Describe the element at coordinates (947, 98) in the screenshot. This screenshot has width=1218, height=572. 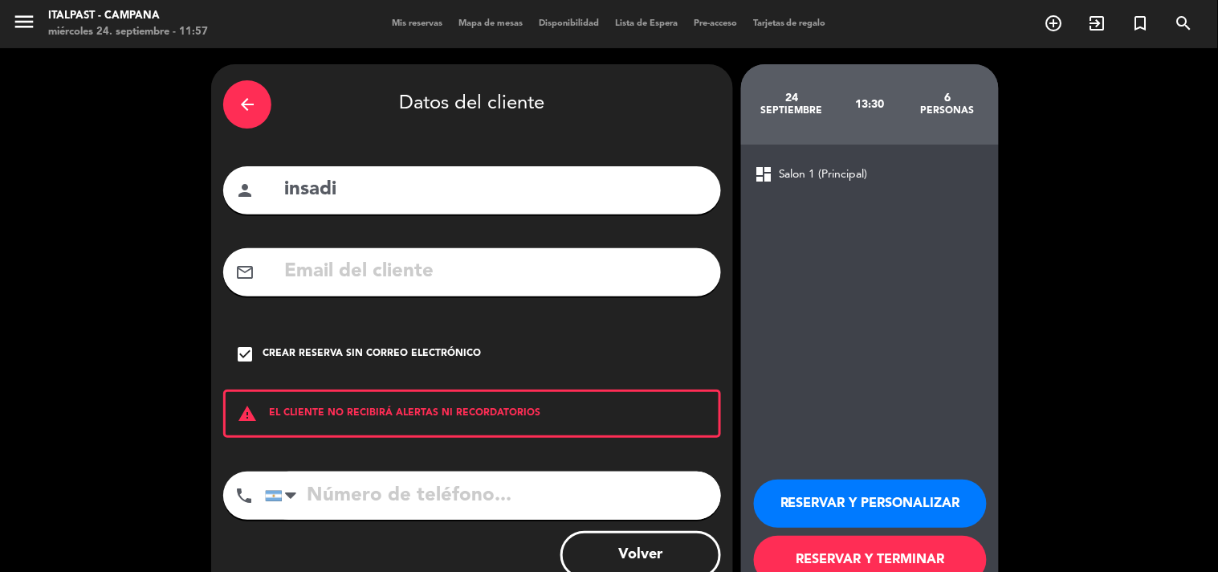
I see `div: 6` at that location.